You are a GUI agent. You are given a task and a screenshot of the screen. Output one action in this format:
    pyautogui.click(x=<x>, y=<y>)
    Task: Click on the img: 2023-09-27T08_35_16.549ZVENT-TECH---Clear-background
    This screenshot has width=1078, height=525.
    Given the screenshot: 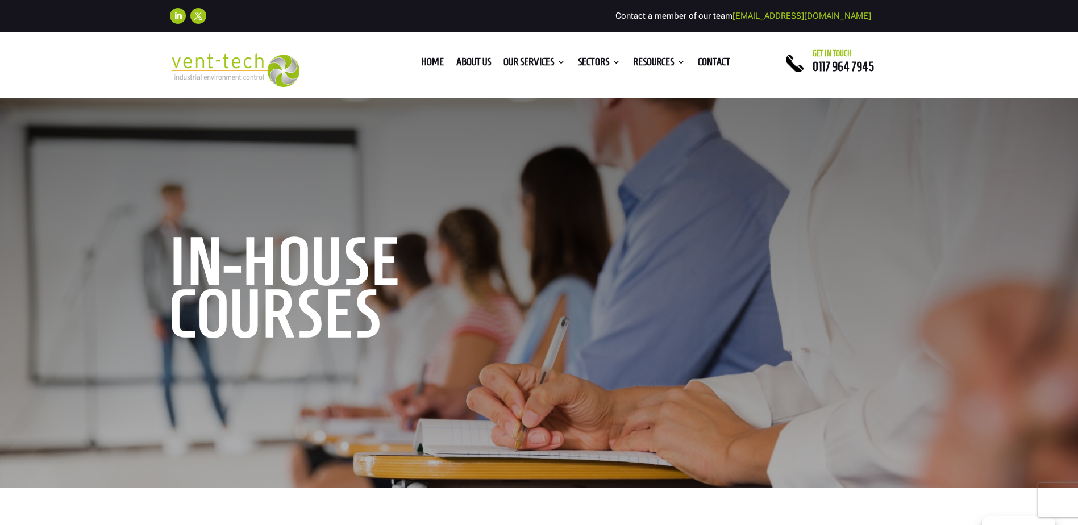 What is the action you would take?
    pyautogui.click(x=235, y=70)
    